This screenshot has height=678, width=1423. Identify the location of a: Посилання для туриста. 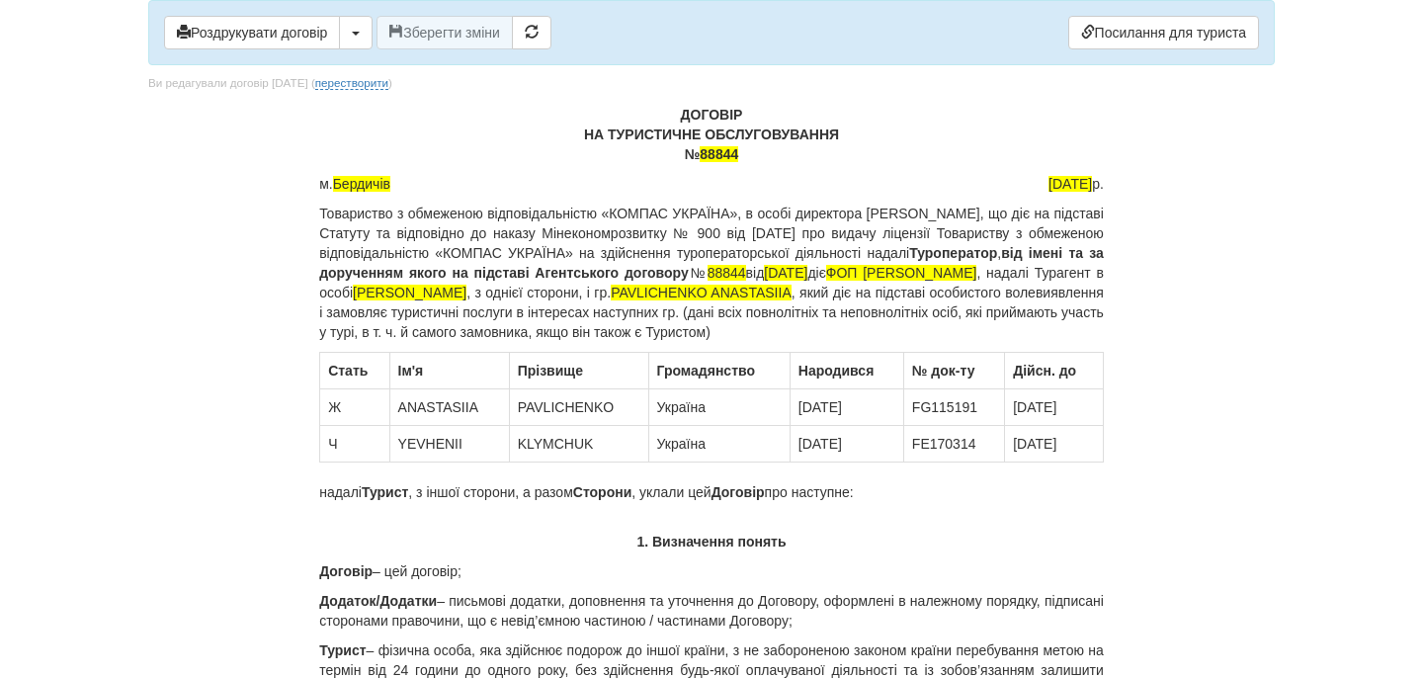
(1163, 33).